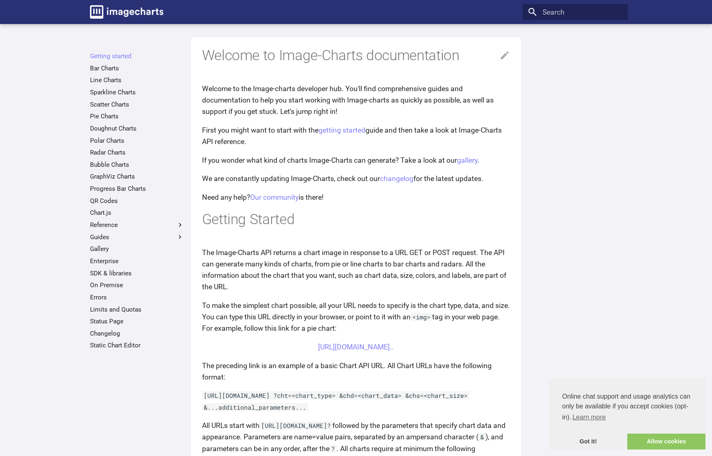 This screenshot has height=456, width=712. Describe the element at coordinates (137, 201) in the screenshot. I see `a: QR Codes` at that location.